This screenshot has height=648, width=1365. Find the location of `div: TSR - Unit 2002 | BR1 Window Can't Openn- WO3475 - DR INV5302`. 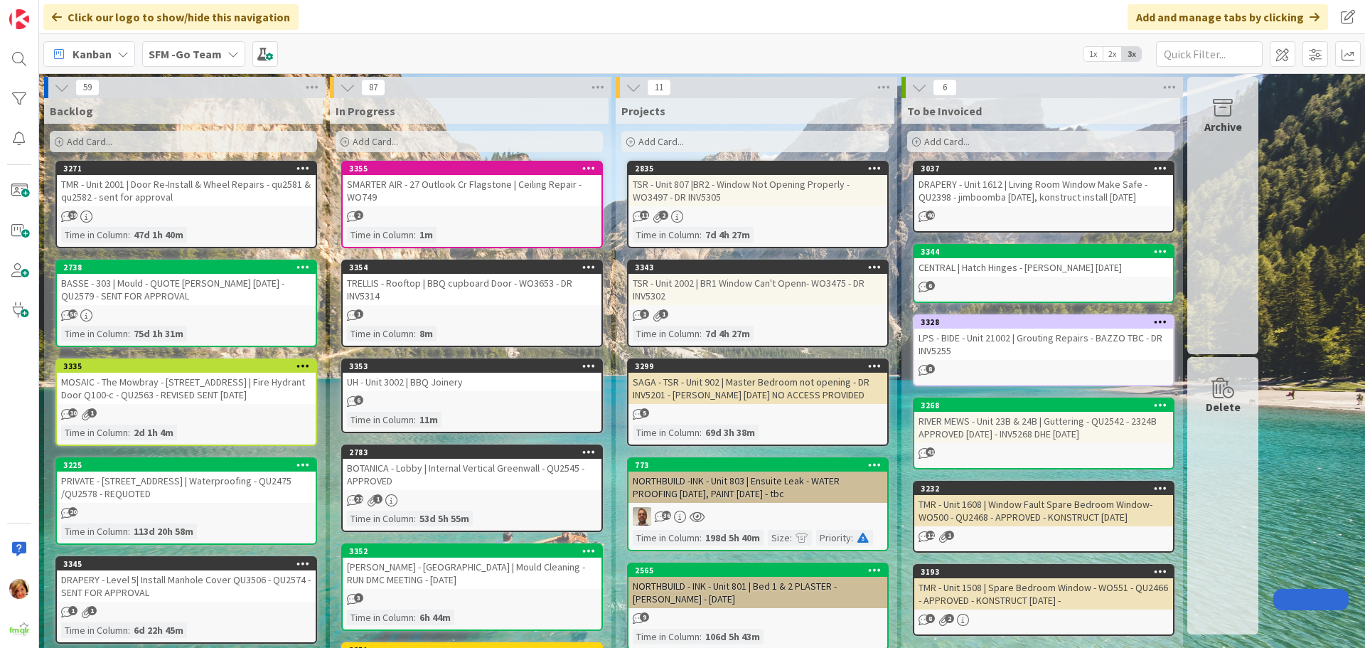

div: TSR - Unit 2002 | BR1 Window Can't Openn- WO3475 - DR INV5302 is located at coordinates (758, 289).